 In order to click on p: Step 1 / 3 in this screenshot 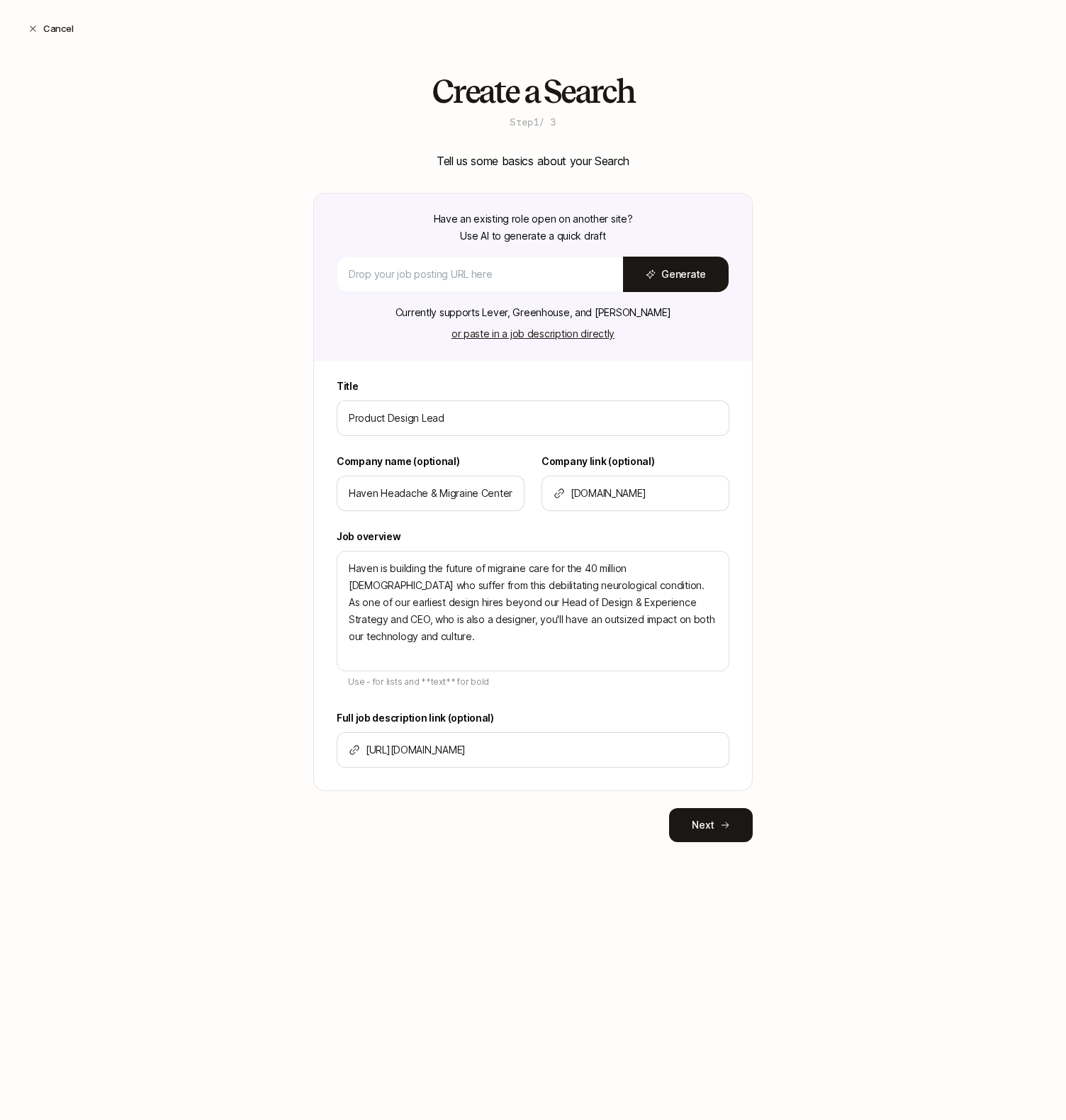, I will do `click(533, 122)`.